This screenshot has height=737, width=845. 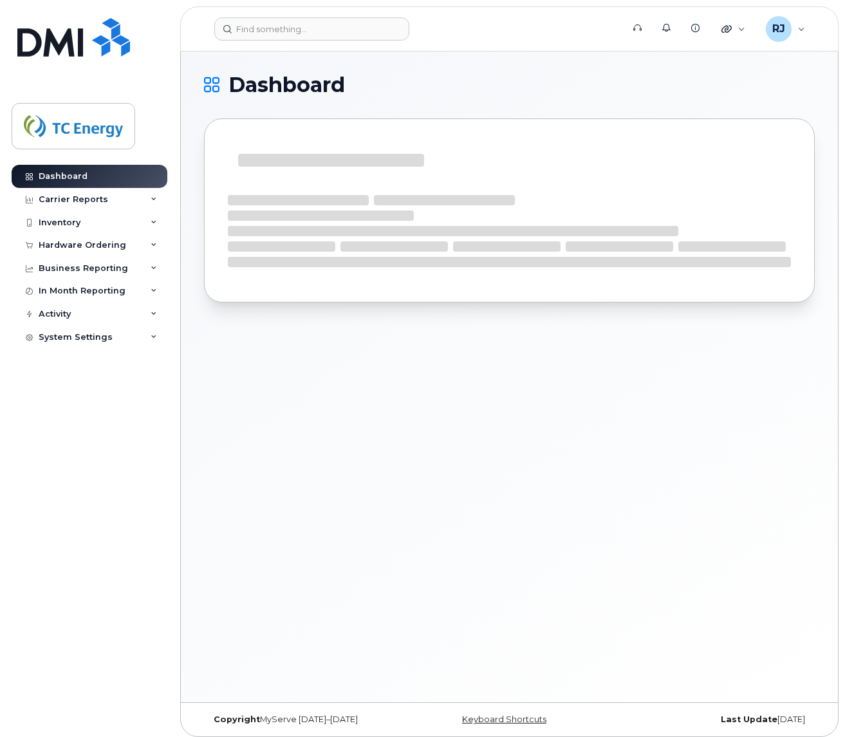 I want to click on span: Dashboard, so click(x=286, y=85).